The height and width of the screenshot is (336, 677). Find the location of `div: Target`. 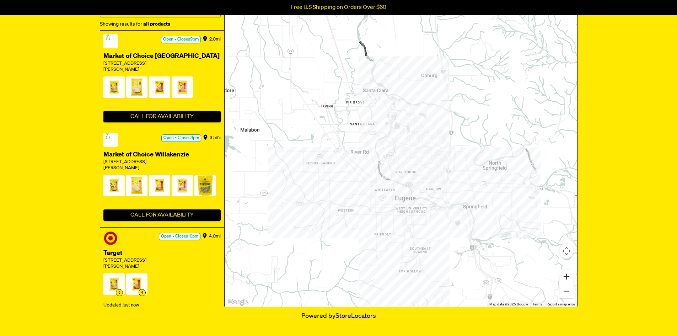

div: Target is located at coordinates (162, 253).